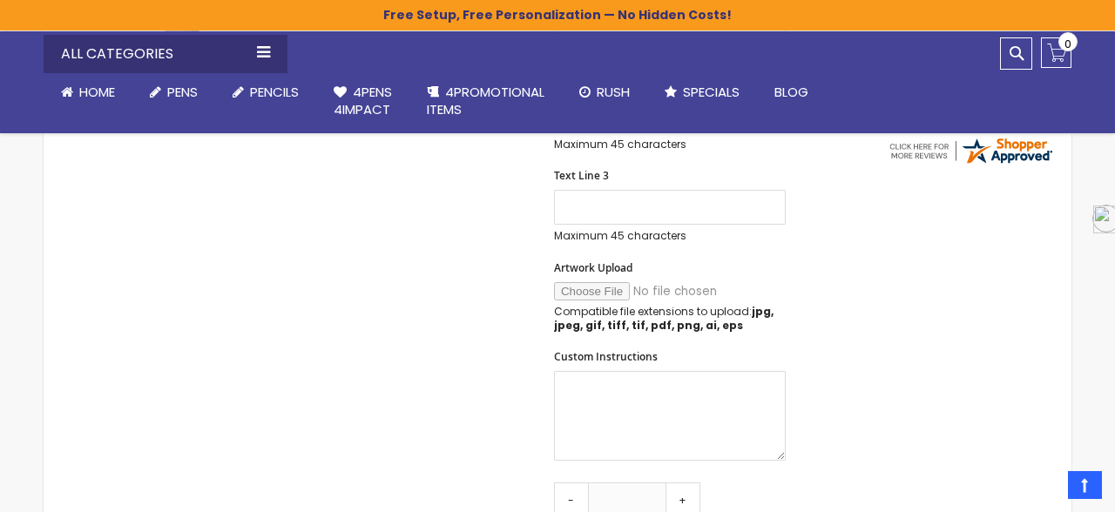 The width and height of the screenshot is (1115, 512). What do you see at coordinates (613, 91) in the screenshot?
I see `span: Rush` at bounding box center [613, 91].